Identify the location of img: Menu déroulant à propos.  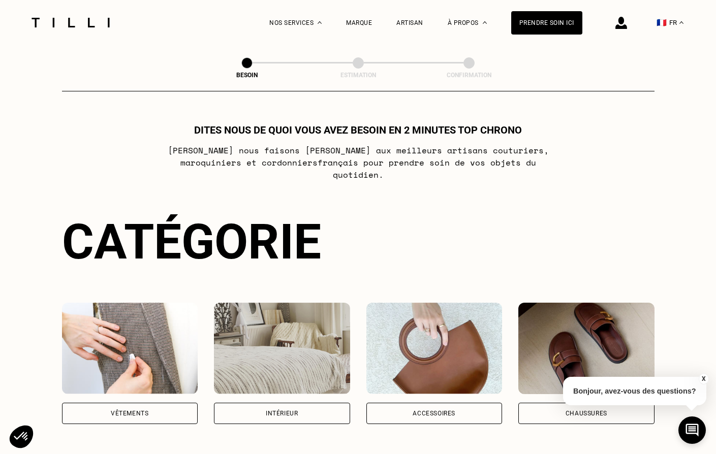
(485, 22).